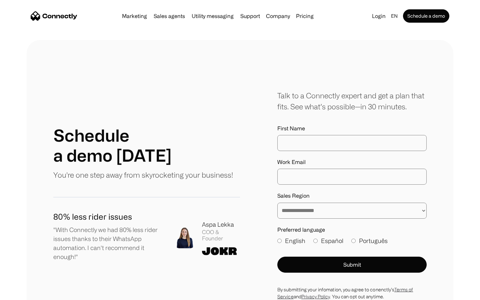 The width and height of the screenshot is (480, 300). Describe the element at coordinates (221, 235) in the screenshot. I see `div: COO & Founder` at that location.